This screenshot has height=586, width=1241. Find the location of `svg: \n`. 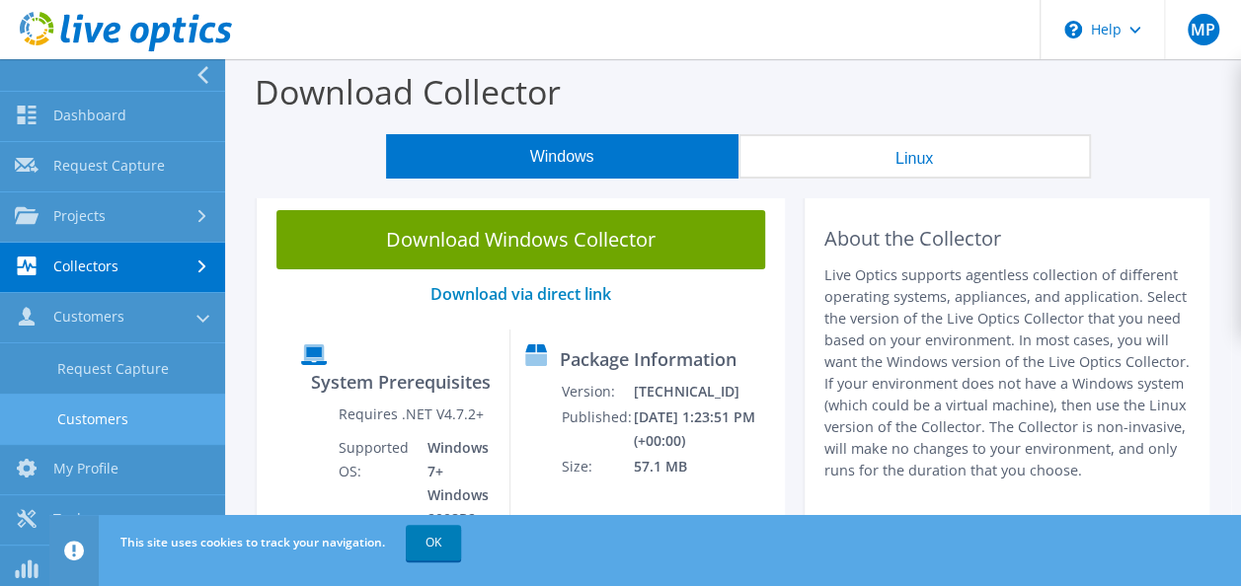

svg: \n is located at coordinates (1073, 30).